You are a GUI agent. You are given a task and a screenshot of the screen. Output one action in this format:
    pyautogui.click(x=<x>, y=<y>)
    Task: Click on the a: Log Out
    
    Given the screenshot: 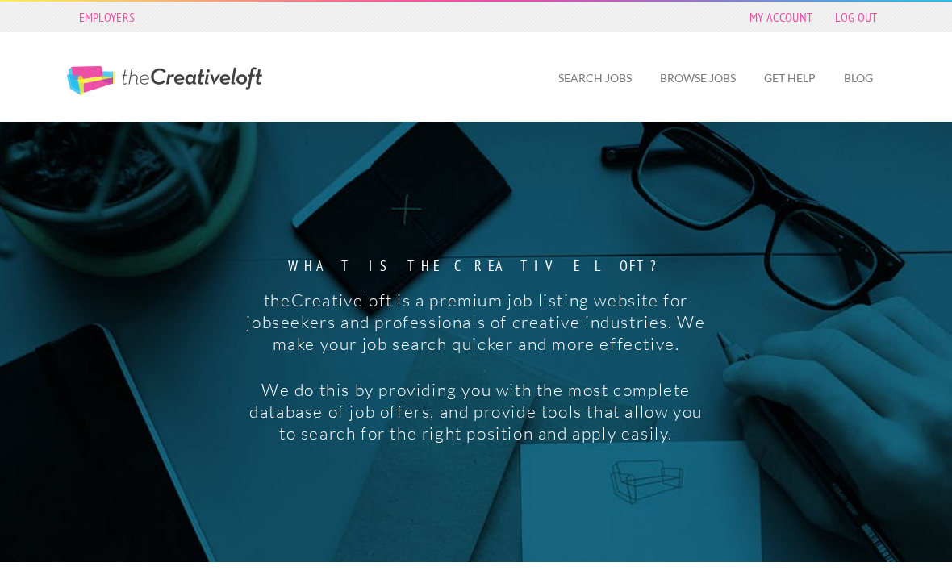 What is the action you would take?
    pyautogui.click(x=856, y=17)
    